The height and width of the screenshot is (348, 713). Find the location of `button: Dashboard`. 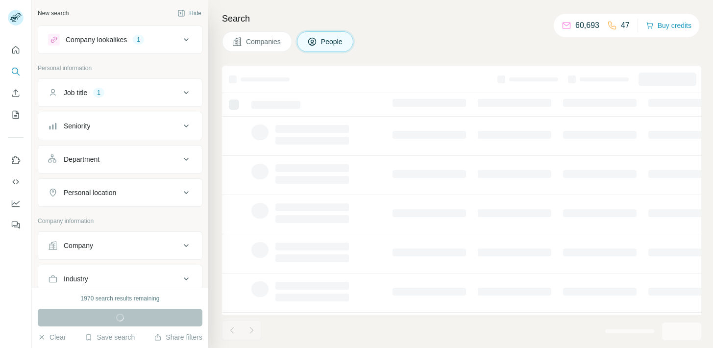

button: Dashboard is located at coordinates (16, 203).